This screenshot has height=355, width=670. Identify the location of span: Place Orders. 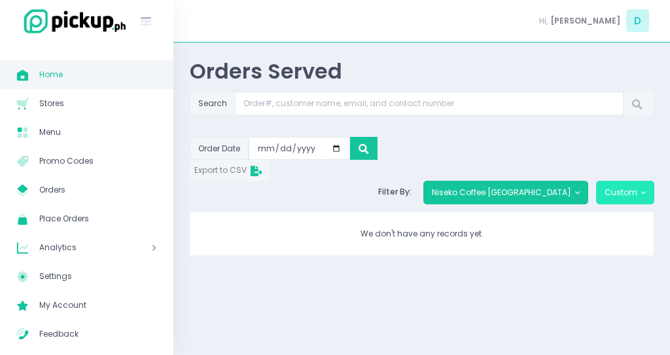
(98, 219).